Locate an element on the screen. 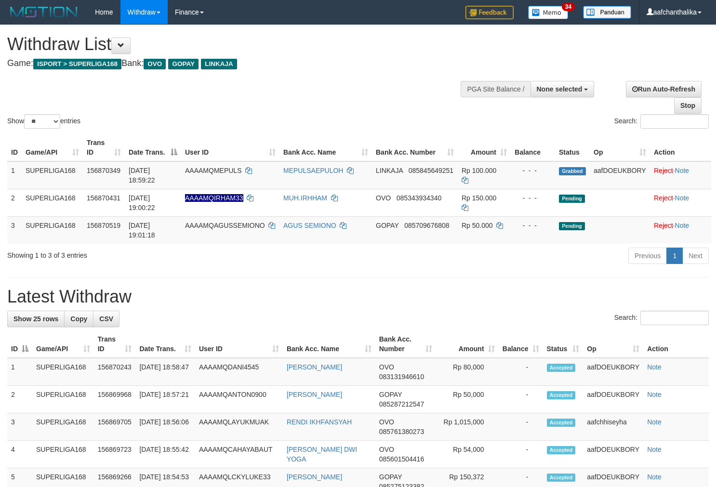  th: ID is located at coordinates (14, 147).